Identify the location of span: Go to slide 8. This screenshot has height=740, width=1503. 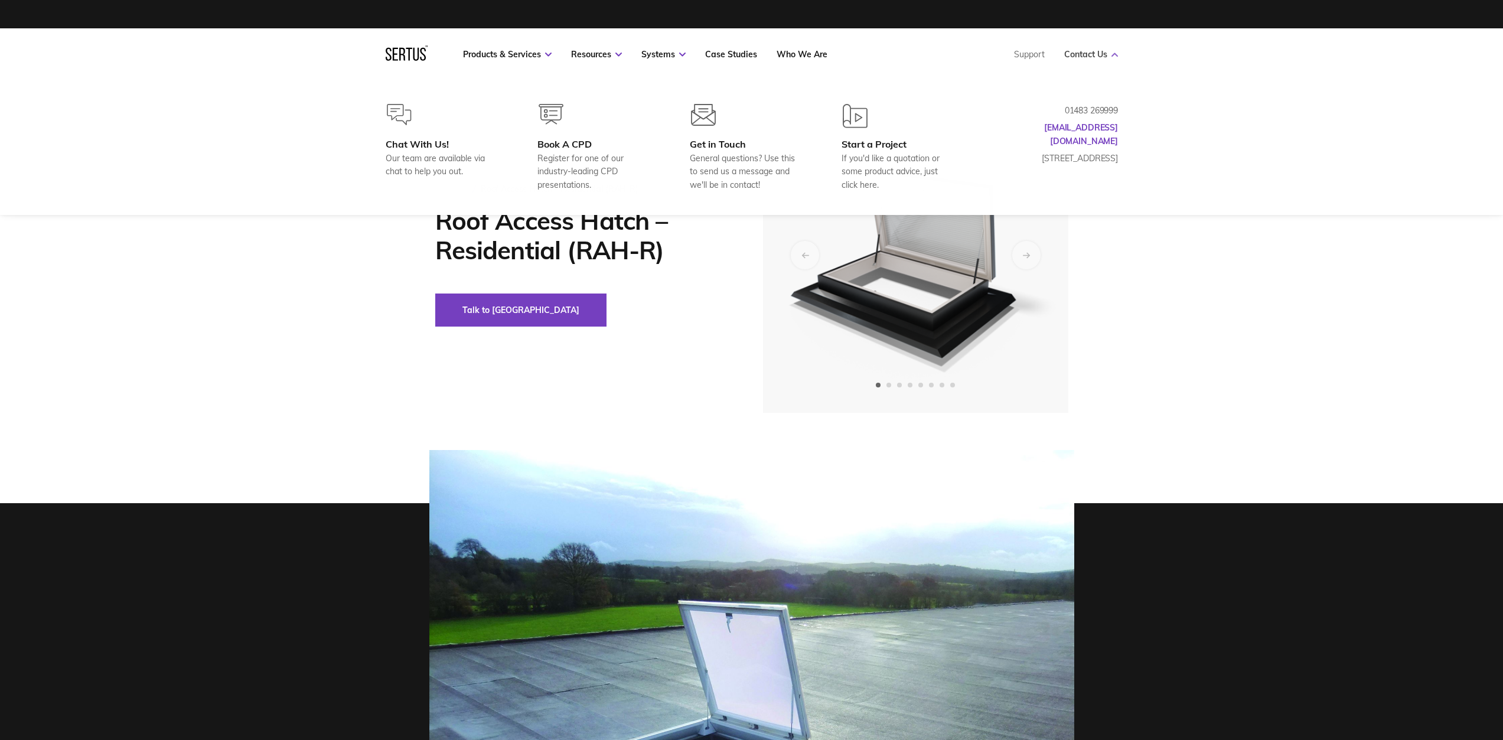
(953, 385).